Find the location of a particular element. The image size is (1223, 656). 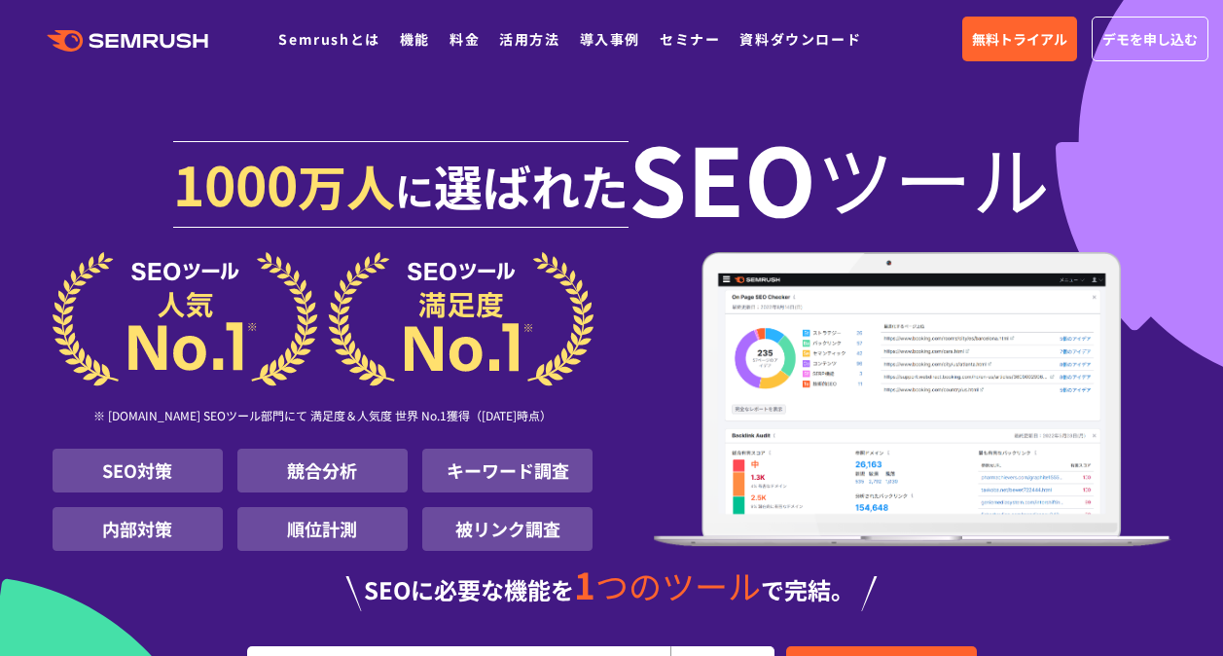

li: 競合分析 is located at coordinates (322, 470).